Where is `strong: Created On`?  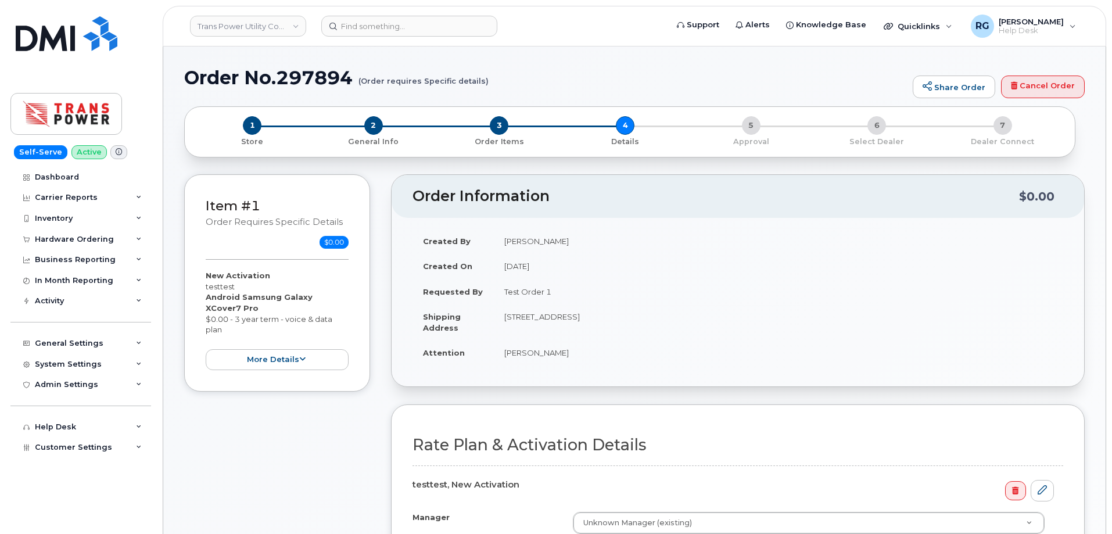
strong: Created On is located at coordinates (447, 266).